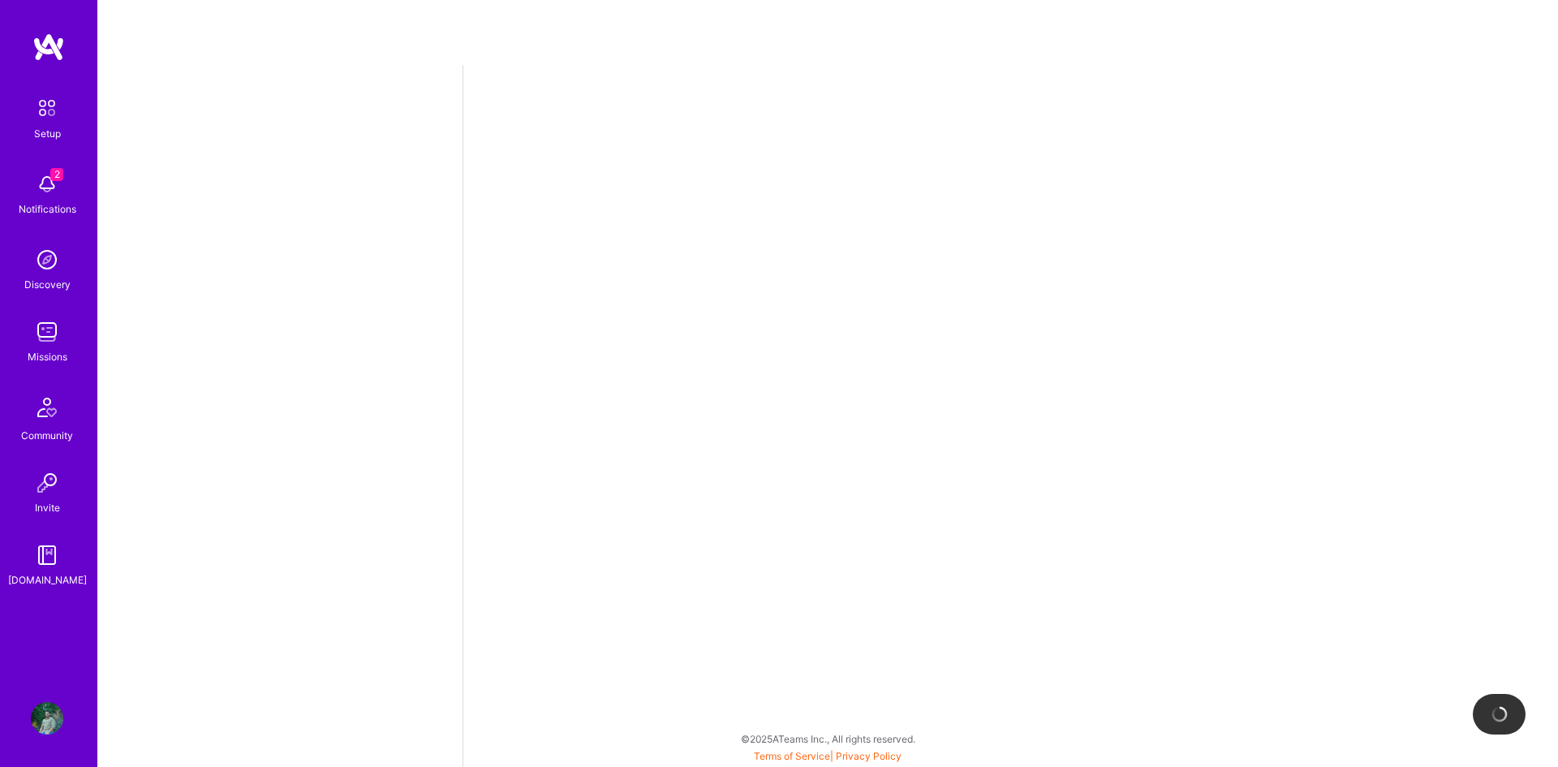  Describe the element at coordinates (828, 739) in the screenshot. I see `div: © 2025 ATeams Inc., All rights reserved.` at that location.